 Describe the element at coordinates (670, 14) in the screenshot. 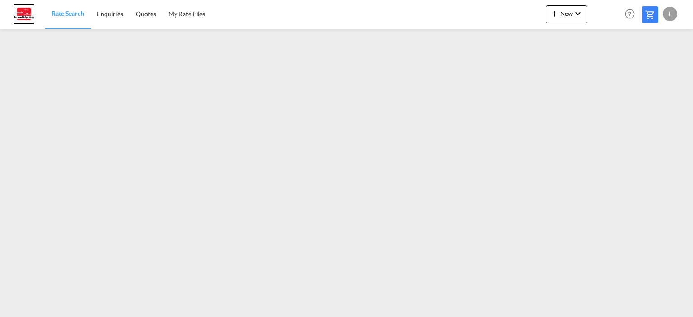

I see `div: L` at that location.